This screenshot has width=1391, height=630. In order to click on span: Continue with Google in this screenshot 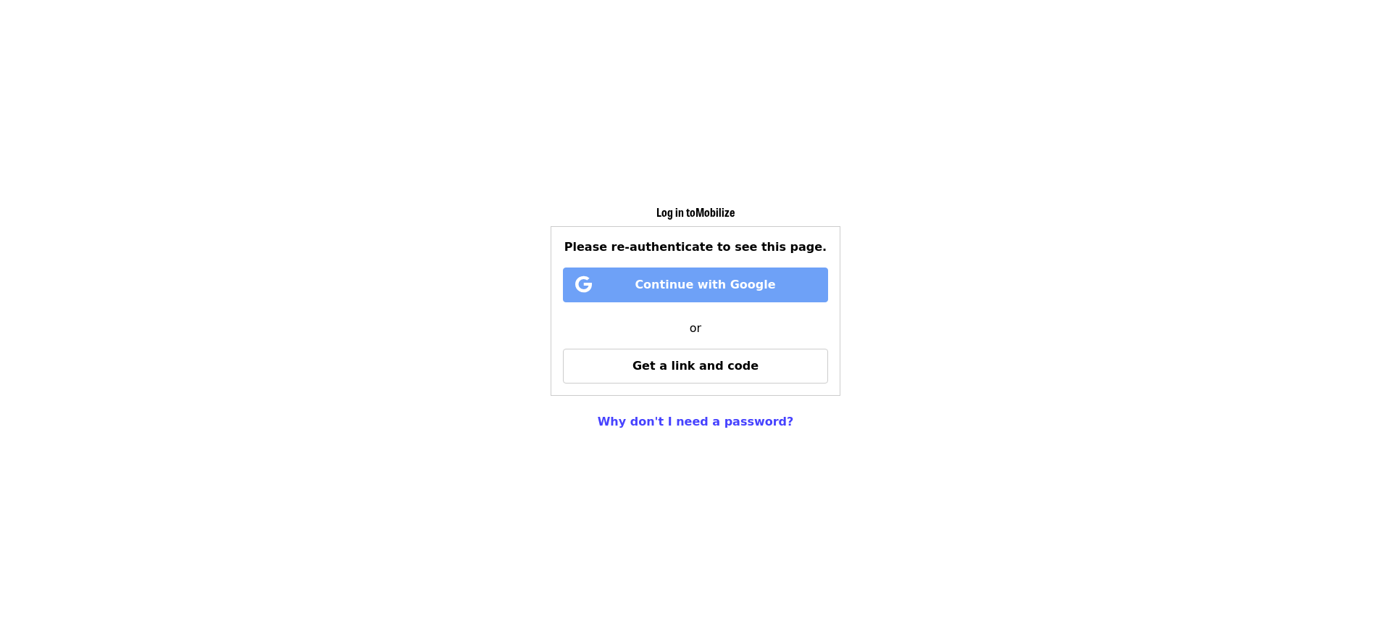, I will do `click(705, 284)`.